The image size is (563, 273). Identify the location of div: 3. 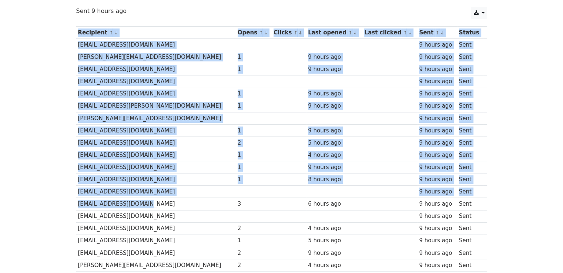
(254, 204).